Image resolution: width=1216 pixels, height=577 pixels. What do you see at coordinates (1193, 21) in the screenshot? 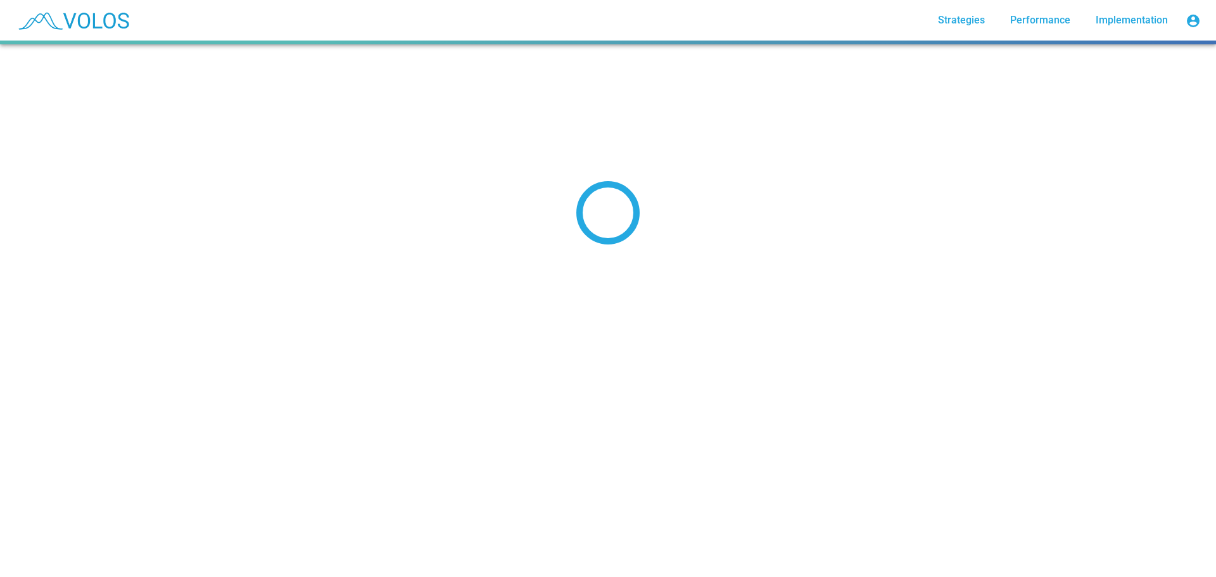
I see `mat-icon: account_circle` at bounding box center [1193, 21].